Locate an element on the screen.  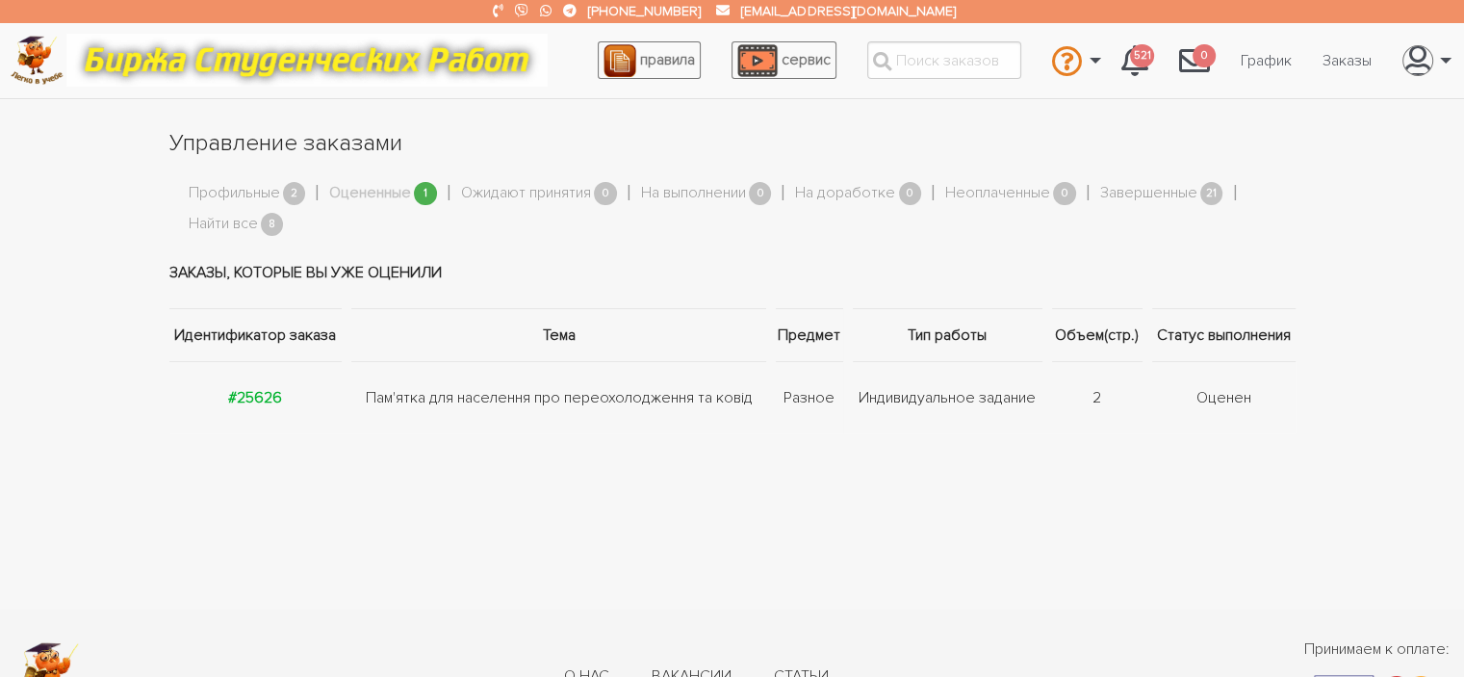
span: Принимаем к оплате: is located at coordinates (1377, 649).